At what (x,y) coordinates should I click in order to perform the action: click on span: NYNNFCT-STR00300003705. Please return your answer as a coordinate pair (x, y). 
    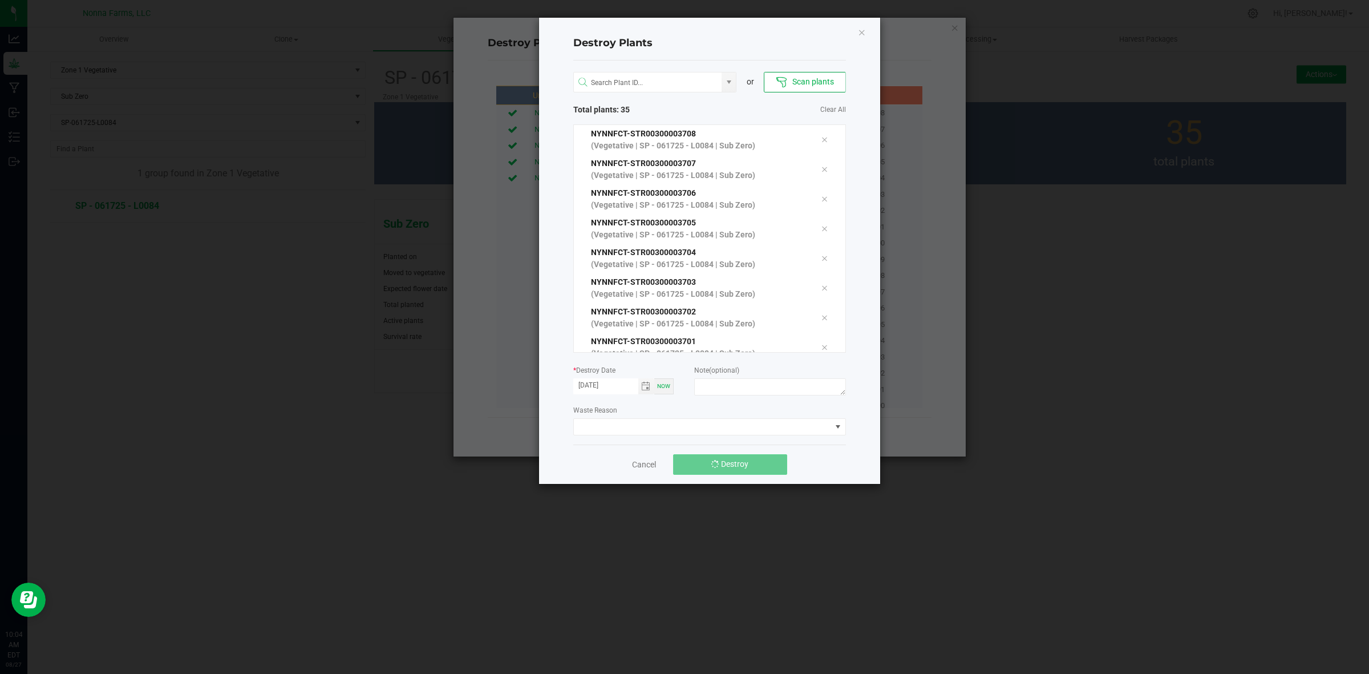
    Looking at the image, I should click on (644, 223).